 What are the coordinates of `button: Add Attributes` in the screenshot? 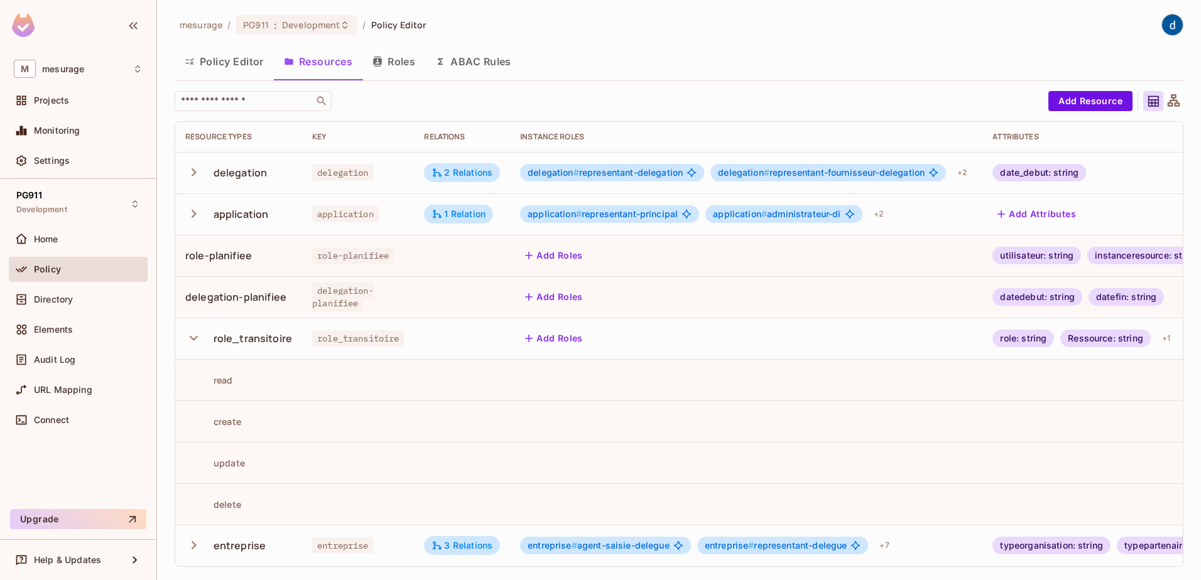 It's located at (1036, 214).